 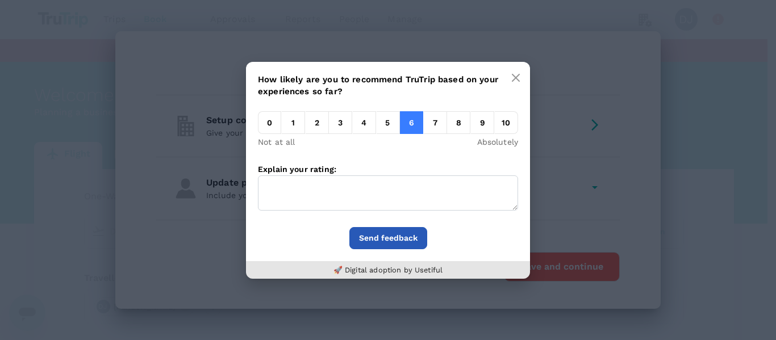 What do you see at coordinates (277, 142) in the screenshot?
I see `p: Not at all` at bounding box center [277, 142].